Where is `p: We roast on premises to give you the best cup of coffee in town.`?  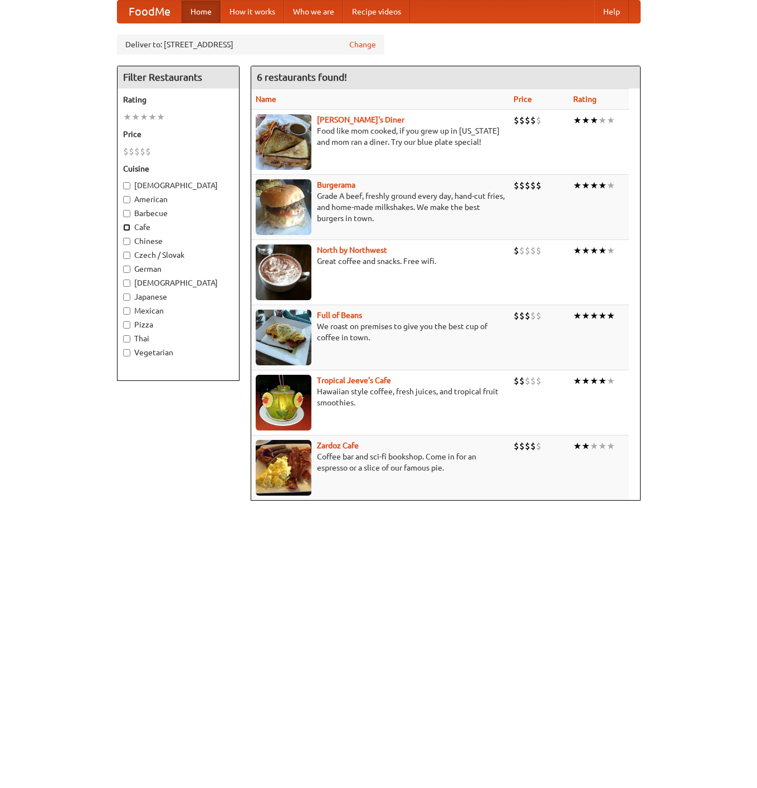
p: We roast on premises to give you the best cup of coffee in town. is located at coordinates (380, 332).